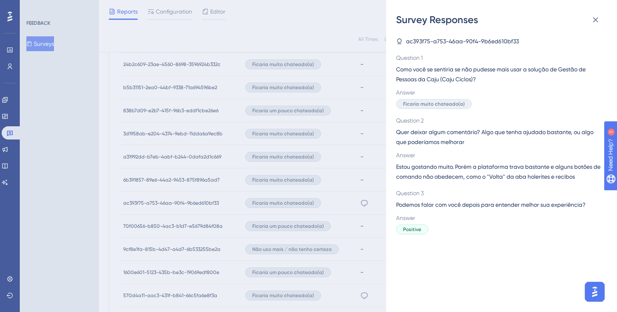 The height and width of the screenshot is (312, 617). What do you see at coordinates (59, 7) in the screenshot?
I see `div: 5` at bounding box center [59, 7].